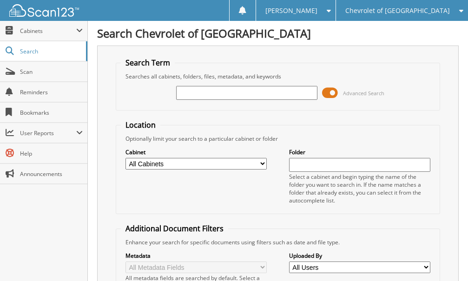  Describe the element at coordinates (51, 51) in the screenshot. I see `span: Search` at that location.